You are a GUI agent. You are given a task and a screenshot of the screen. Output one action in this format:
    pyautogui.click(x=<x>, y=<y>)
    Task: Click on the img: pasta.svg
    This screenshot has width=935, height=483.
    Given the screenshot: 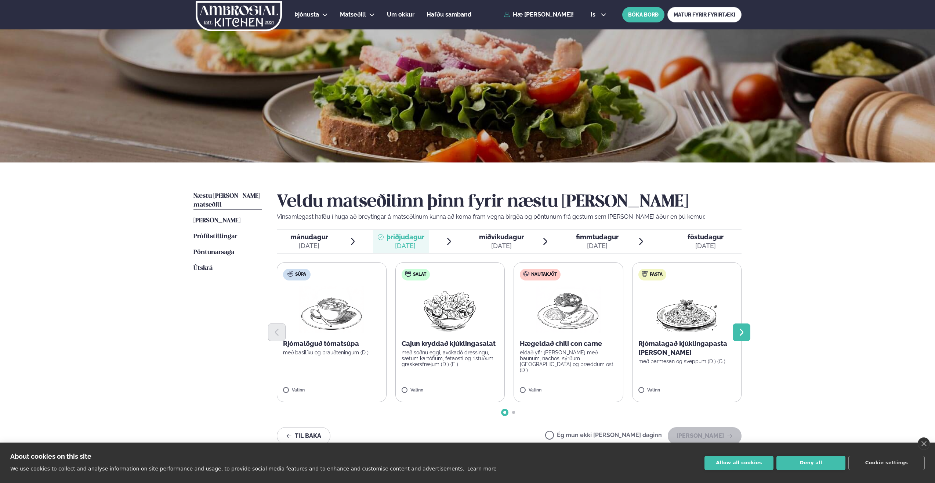 What is the action you would take?
    pyautogui.click(x=645, y=274)
    